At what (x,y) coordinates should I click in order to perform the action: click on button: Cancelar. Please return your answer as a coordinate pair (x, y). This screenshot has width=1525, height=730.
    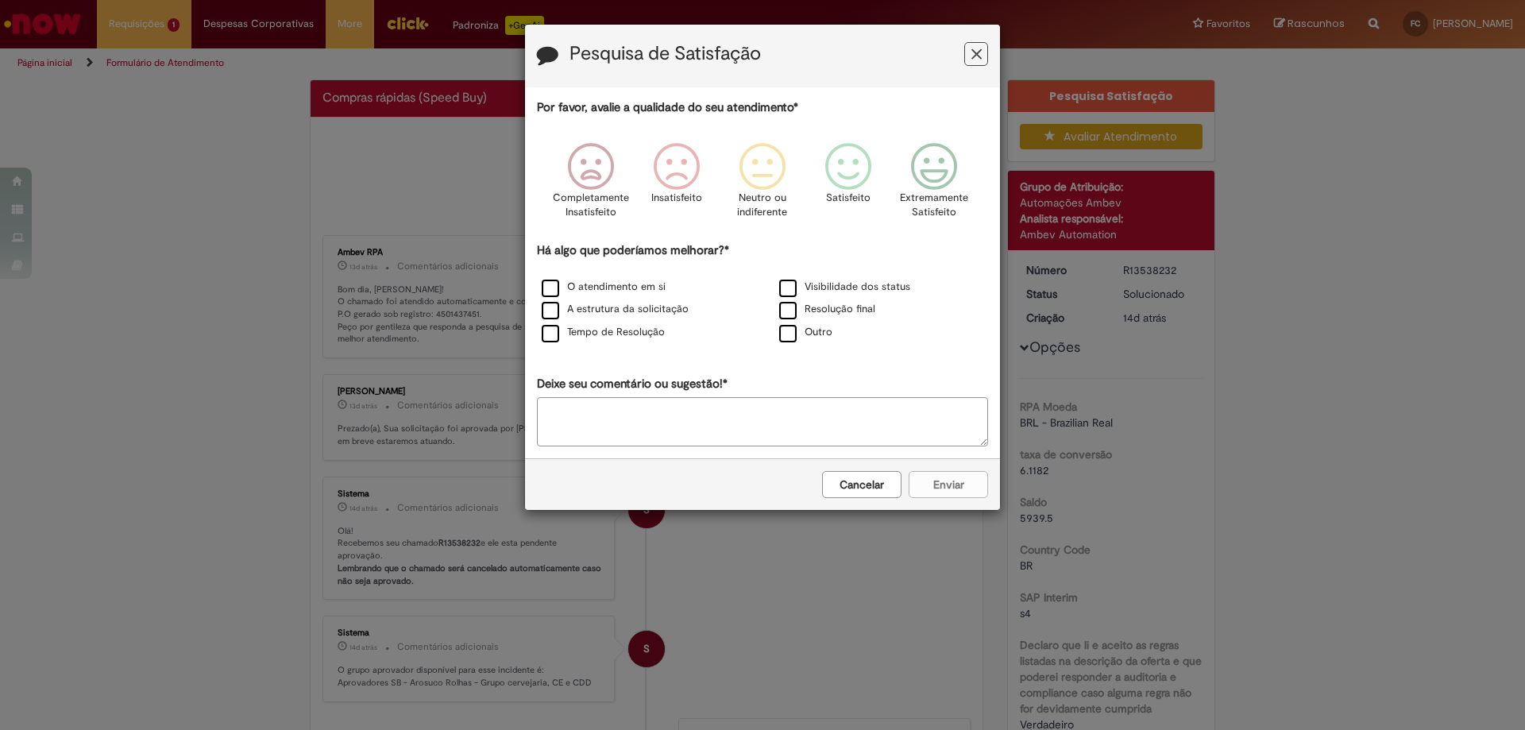
    Looking at the image, I should click on (862, 484).